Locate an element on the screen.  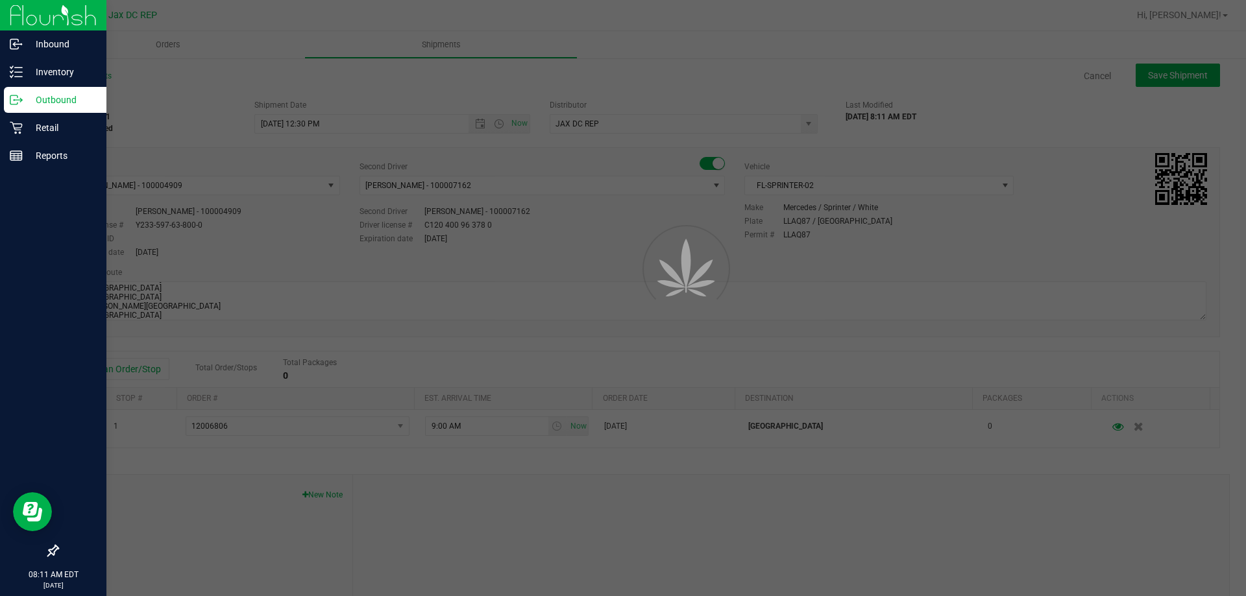
p: 08:11 AM EDT is located at coordinates (53, 575).